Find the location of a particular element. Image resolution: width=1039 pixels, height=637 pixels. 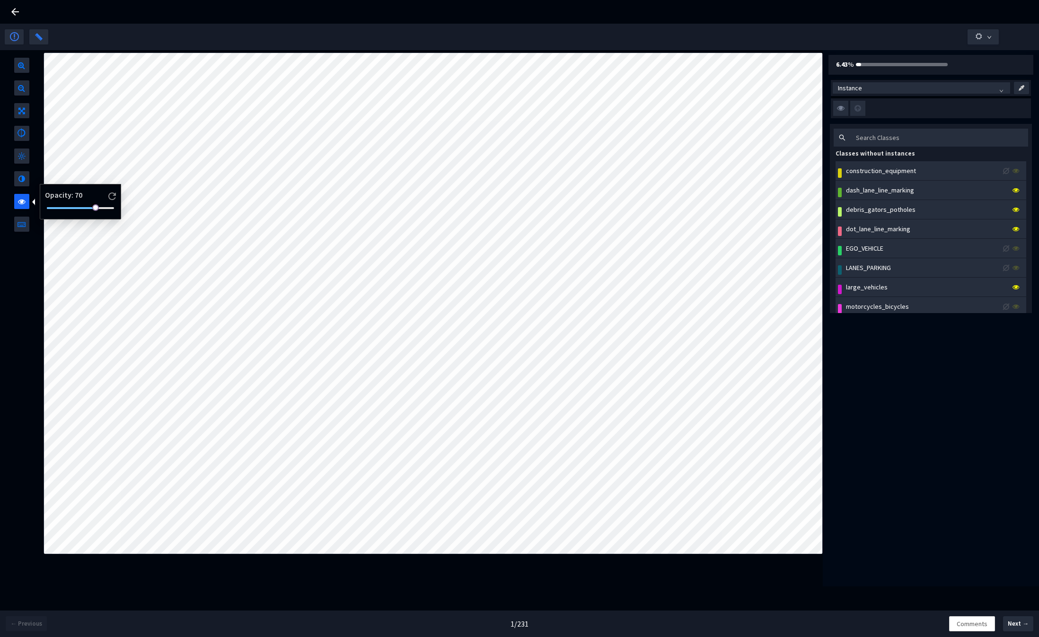

img: svg+xml;base64,PHN2ZyB3aWR0aD0iMzAuMDc4MDUzIiBoZWlnaHQ9IjI5Ljk5OTkyOCIgdmlld0JveD0iMC4wMDAwMDAgLT... is located at coordinates (1021, 88).